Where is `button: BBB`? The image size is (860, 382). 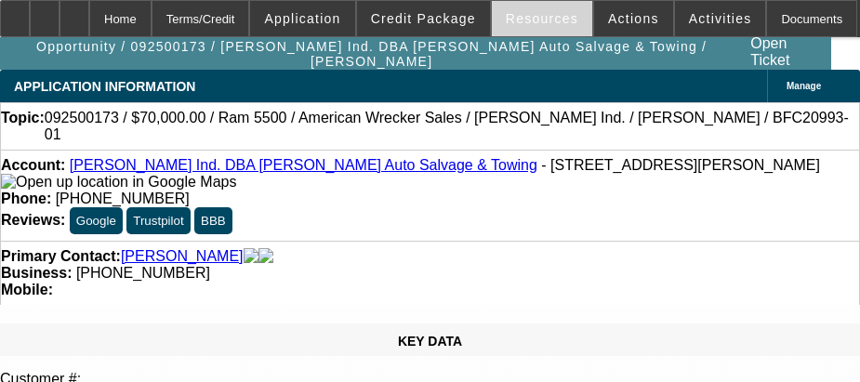
button: BBB is located at coordinates (213, 220).